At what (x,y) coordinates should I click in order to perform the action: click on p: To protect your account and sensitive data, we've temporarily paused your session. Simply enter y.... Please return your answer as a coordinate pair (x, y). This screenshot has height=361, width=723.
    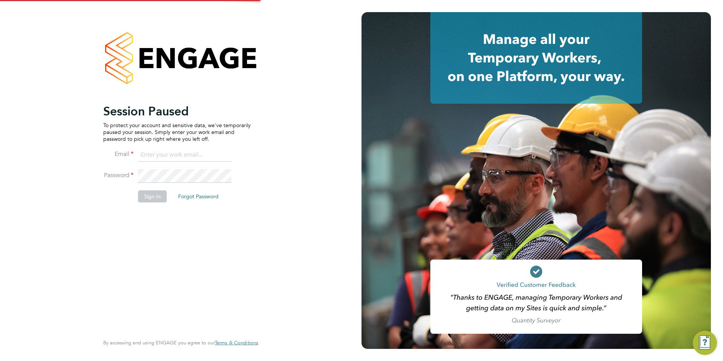
    Looking at the image, I should click on (177, 132).